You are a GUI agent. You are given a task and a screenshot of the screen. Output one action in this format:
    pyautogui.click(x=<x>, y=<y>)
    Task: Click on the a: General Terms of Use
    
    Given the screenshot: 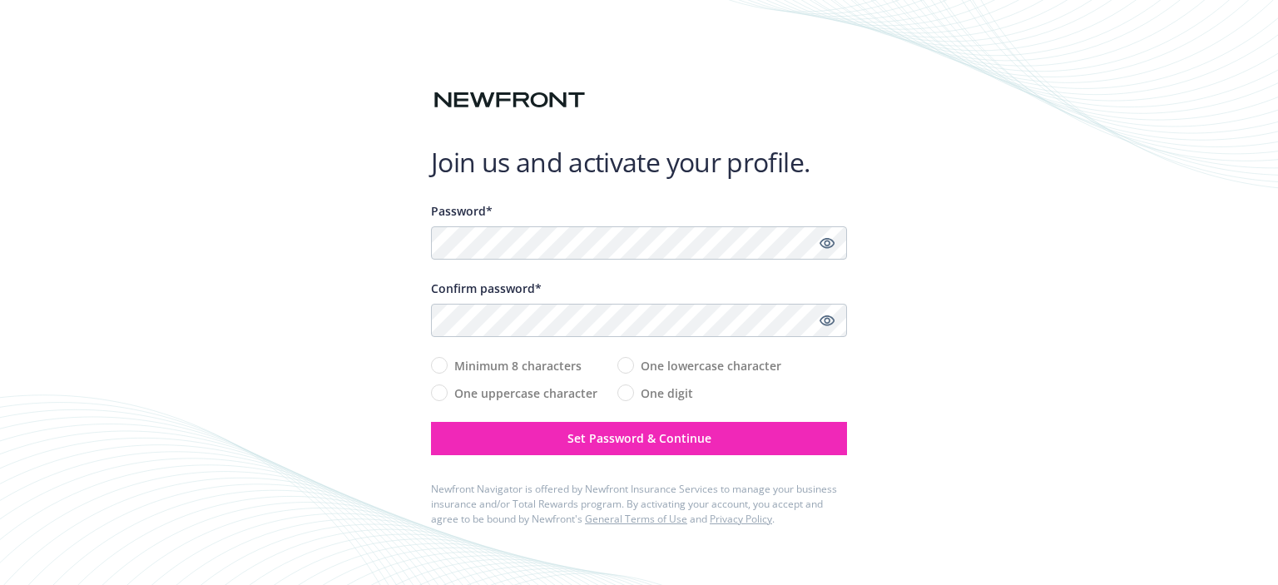 What is the action you would take?
    pyautogui.click(x=636, y=518)
    